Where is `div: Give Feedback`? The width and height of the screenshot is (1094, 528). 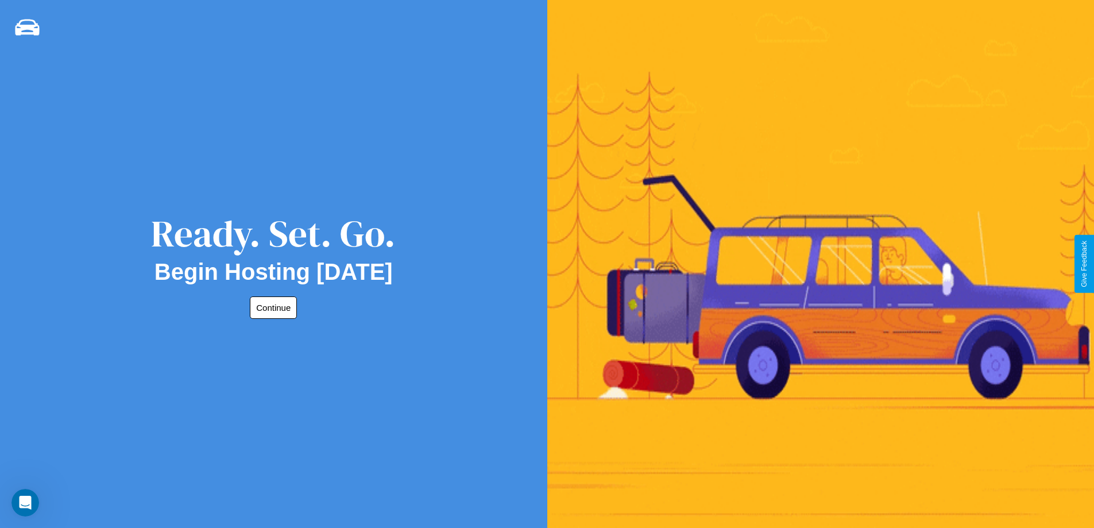
div: Give Feedback is located at coordinates (1084, 264).